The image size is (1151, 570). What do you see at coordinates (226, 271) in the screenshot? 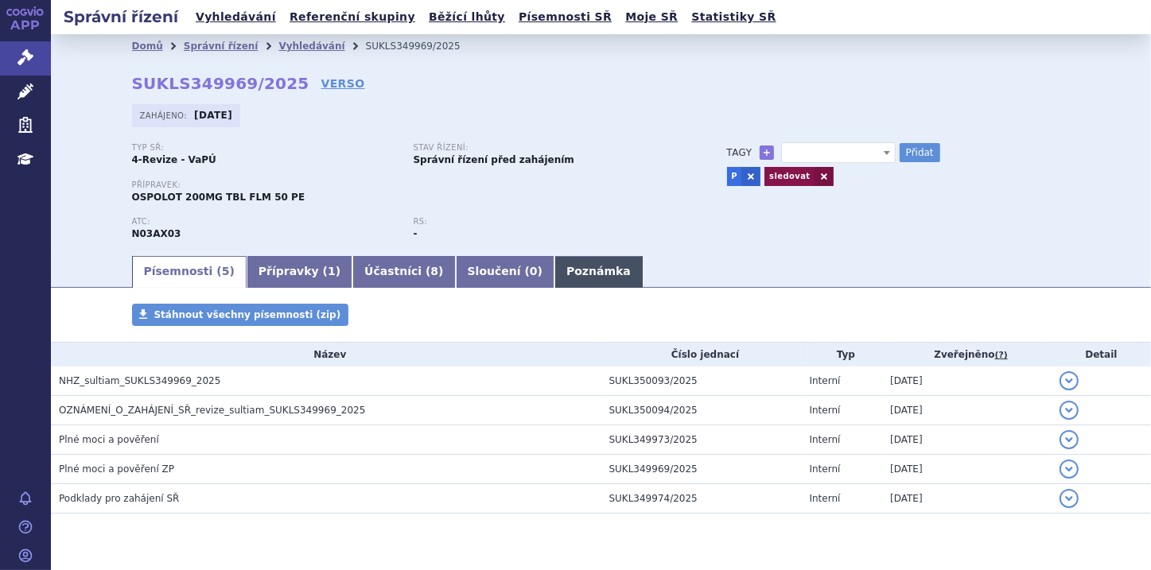
I see `span: 5` at bounding box center [226, 271].